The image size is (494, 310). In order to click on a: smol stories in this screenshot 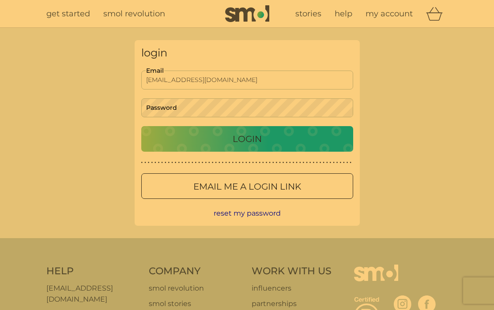, I will do `click(195, 304)`.